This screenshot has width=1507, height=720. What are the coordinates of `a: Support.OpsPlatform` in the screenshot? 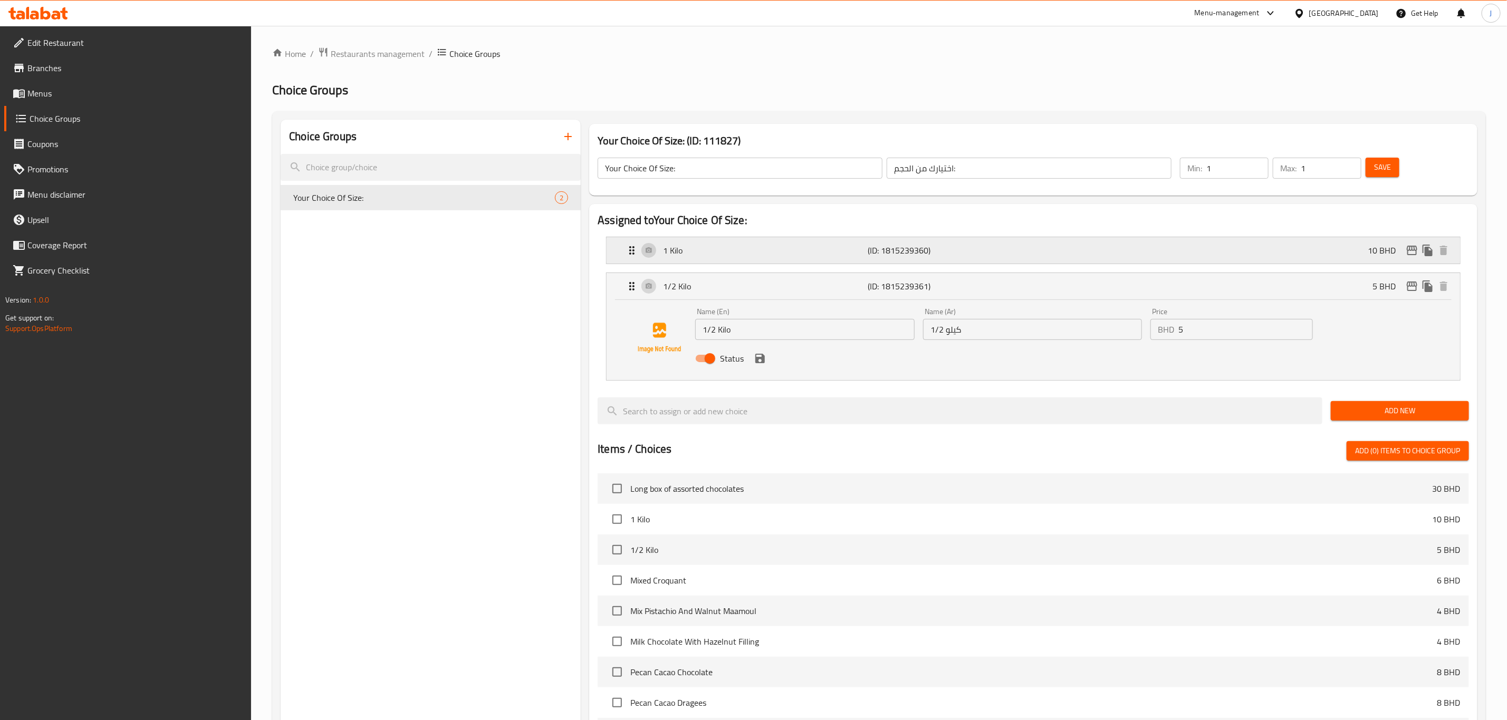 It's located at (39, 329).